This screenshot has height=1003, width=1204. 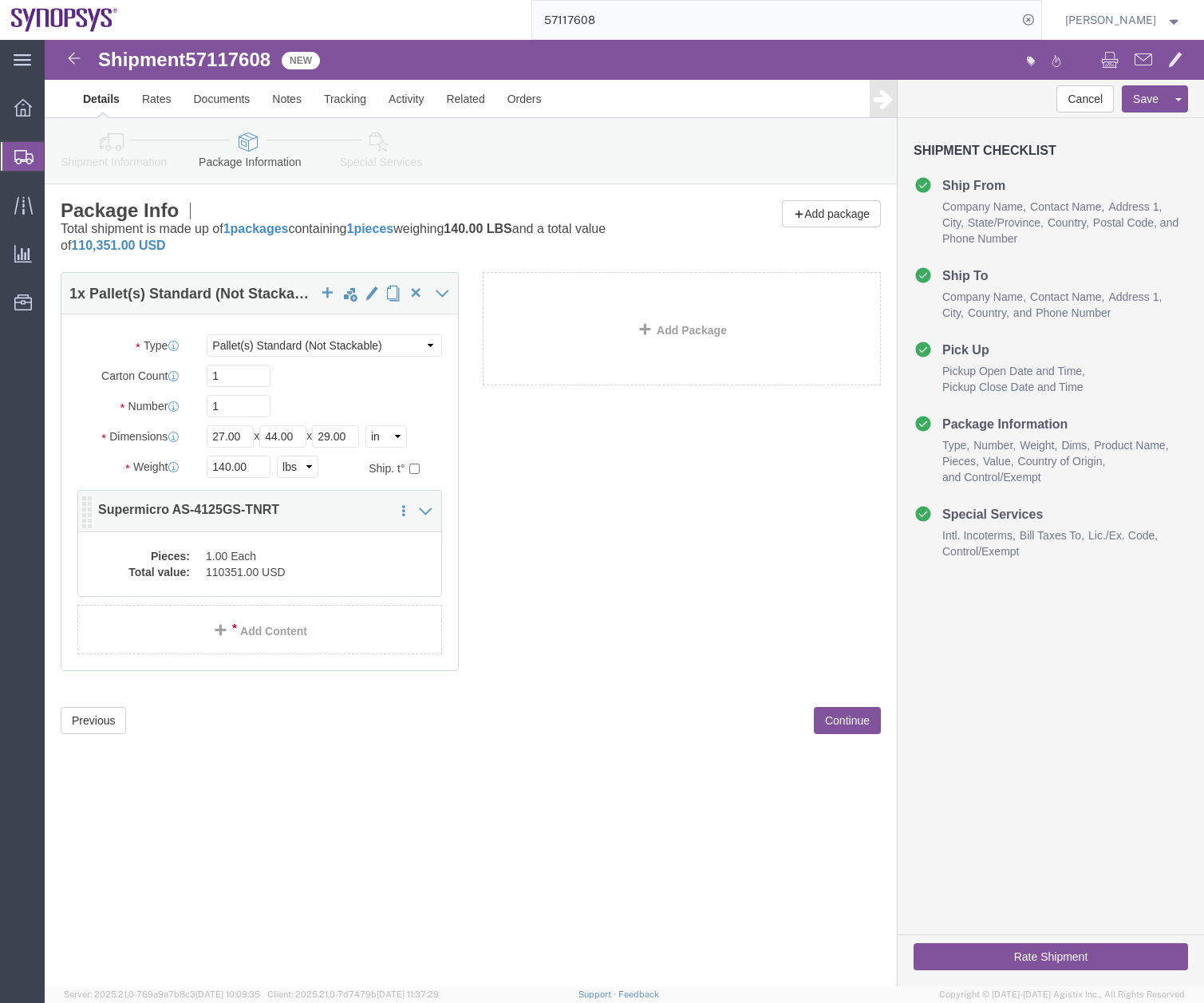 What do you see at coordinates (65, 20) in the screenshot?
I see `img: logo` at bounding box center [65, 20].